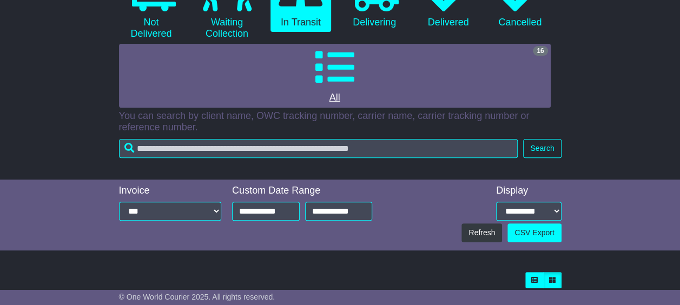 The image size is (680, 305). Describe the element at coordinates (171, 191) in the screenshot. I see `div: Invoice` at that location.